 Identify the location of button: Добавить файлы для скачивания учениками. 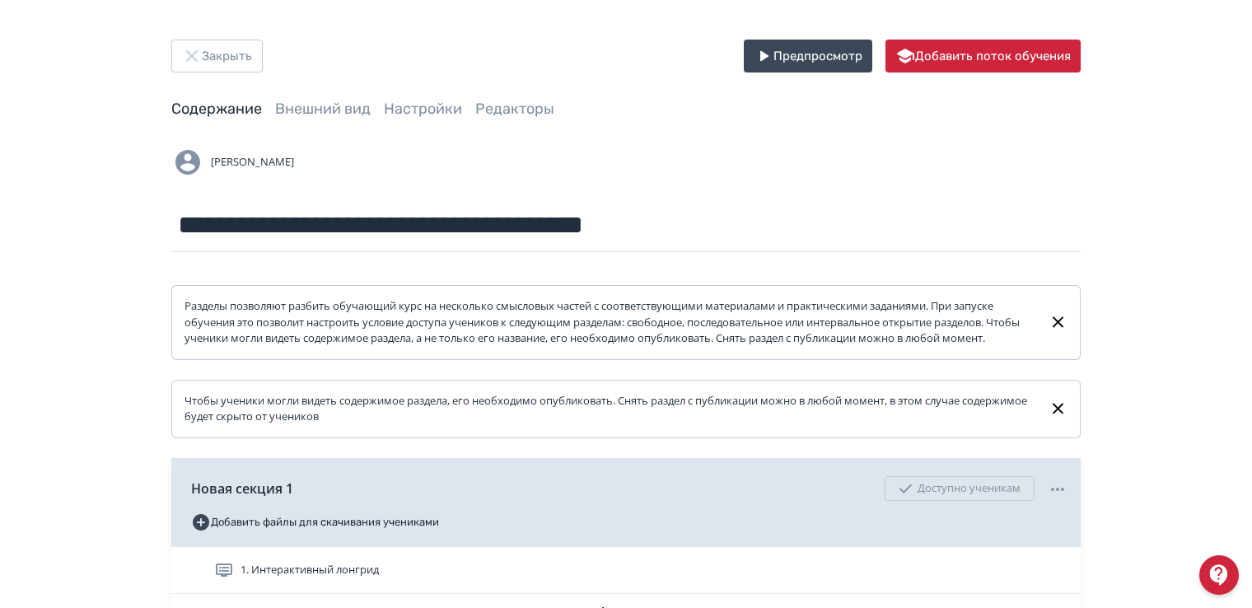
(315, 522).